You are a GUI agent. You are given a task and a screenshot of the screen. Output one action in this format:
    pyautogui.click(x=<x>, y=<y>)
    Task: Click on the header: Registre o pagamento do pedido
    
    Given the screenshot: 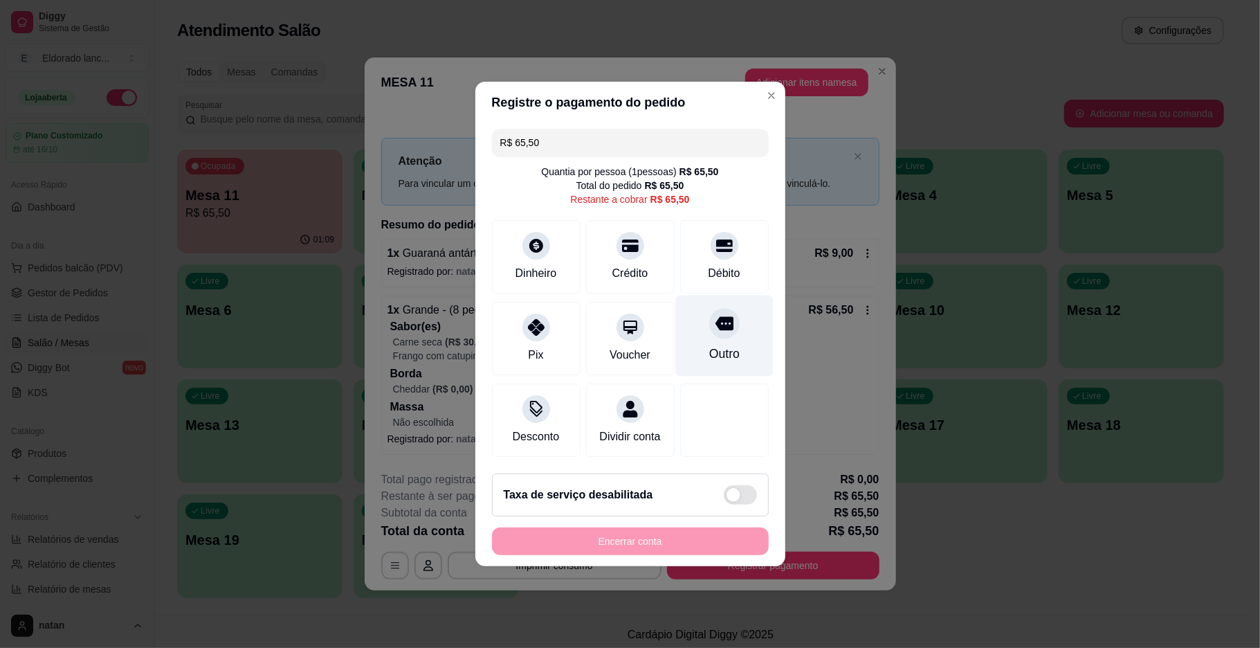 What is the action you would take?
    pyautogui.click(x=630, y=102)
    